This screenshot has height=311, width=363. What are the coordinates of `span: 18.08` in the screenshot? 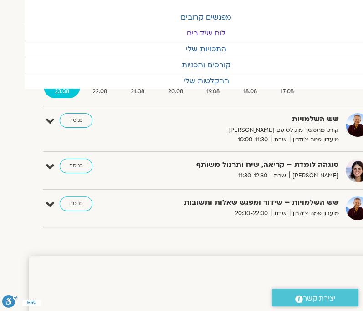 It's located at (250, 91).